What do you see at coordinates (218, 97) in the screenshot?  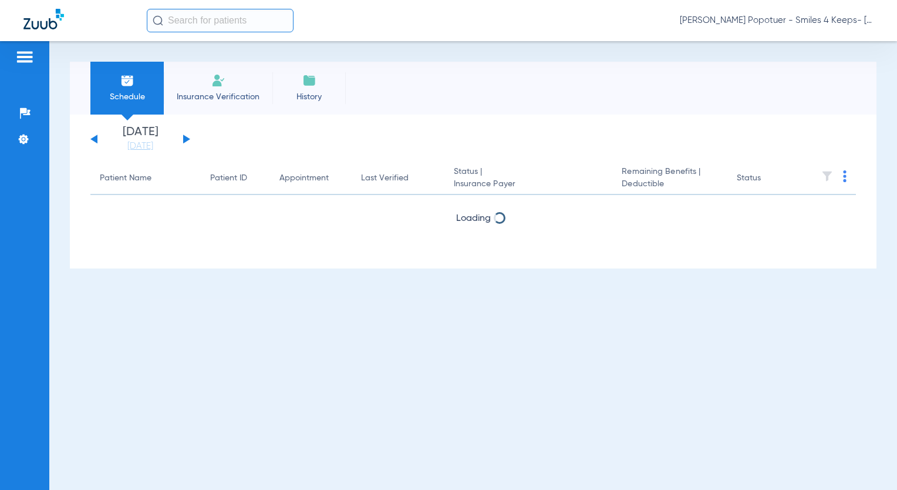 I see `span: Insurance Verification` at bounding box center [218, 97].